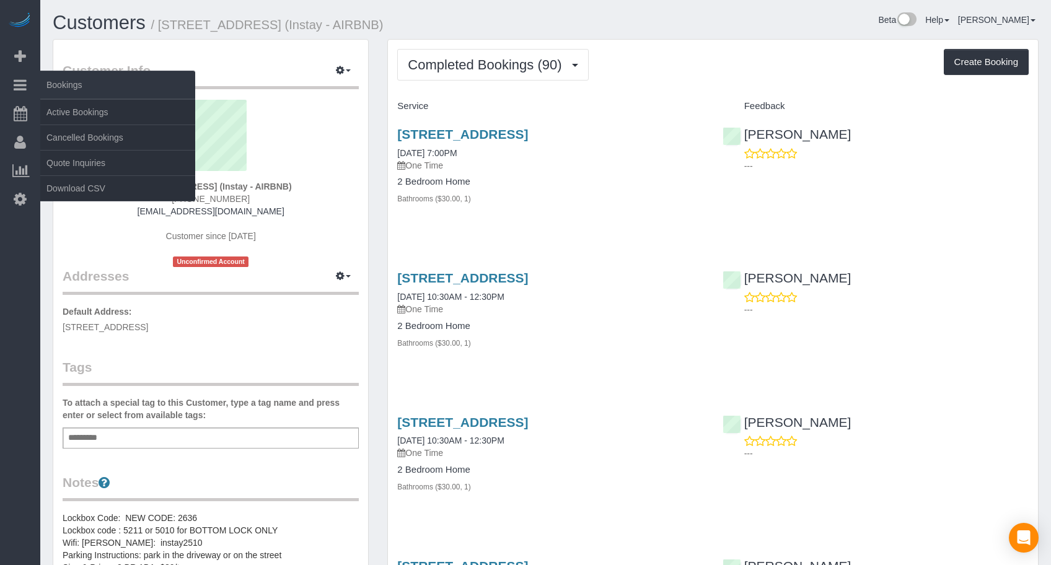 The image size is (1051, 565). I want to click on h4: Feedback, so click(876, 106).